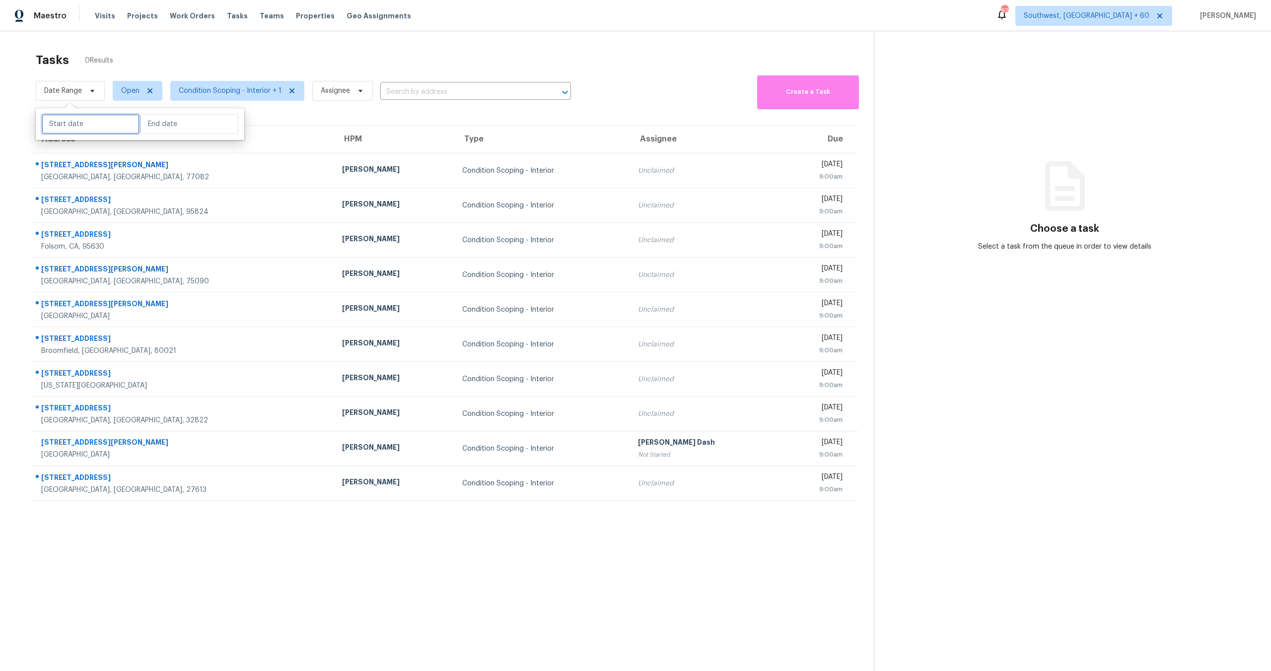 Image resolution: width=1271 pixels, height=671 pixels. What do you see at coordinates (192, 16) in the screenshot?
I see `span: Work Orders` at bounding box center [192, 16].